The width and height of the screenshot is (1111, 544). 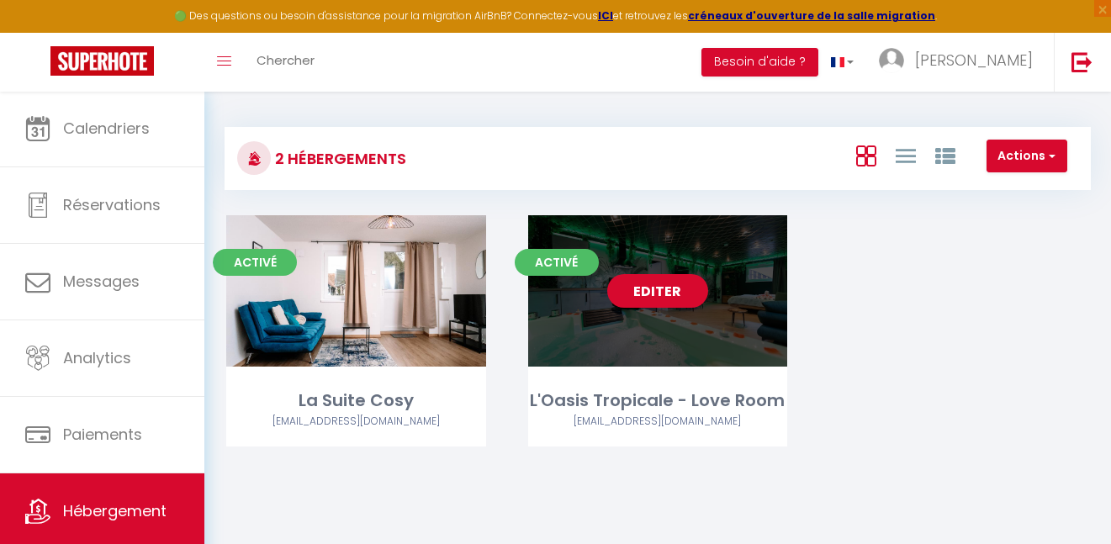 I want to click on button: Ouvrir le widget de chat LiveChat, so click(x=39, y=32).